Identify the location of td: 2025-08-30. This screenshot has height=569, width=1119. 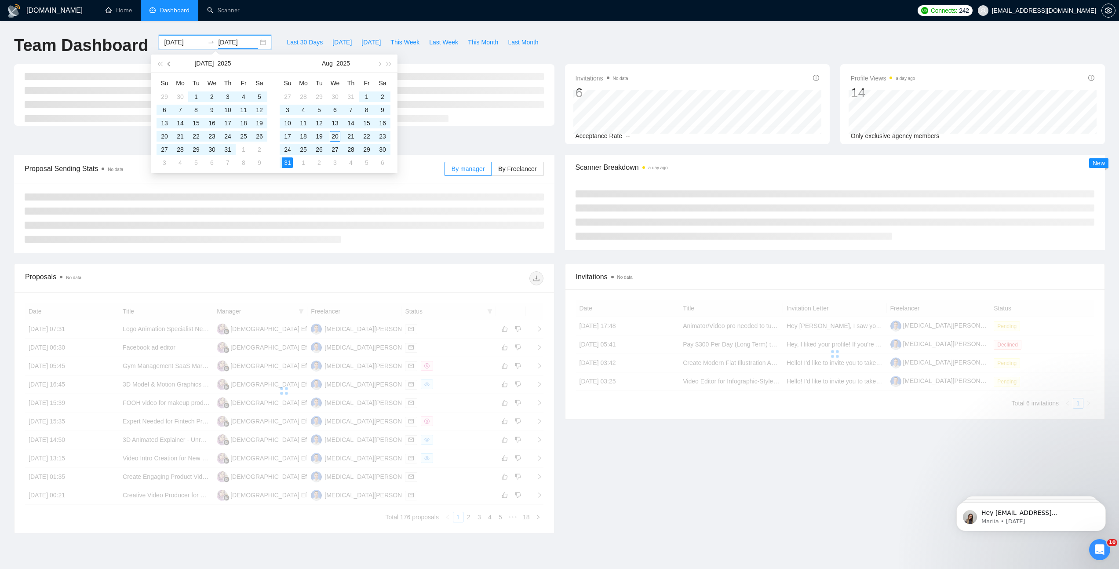
(383, 149).